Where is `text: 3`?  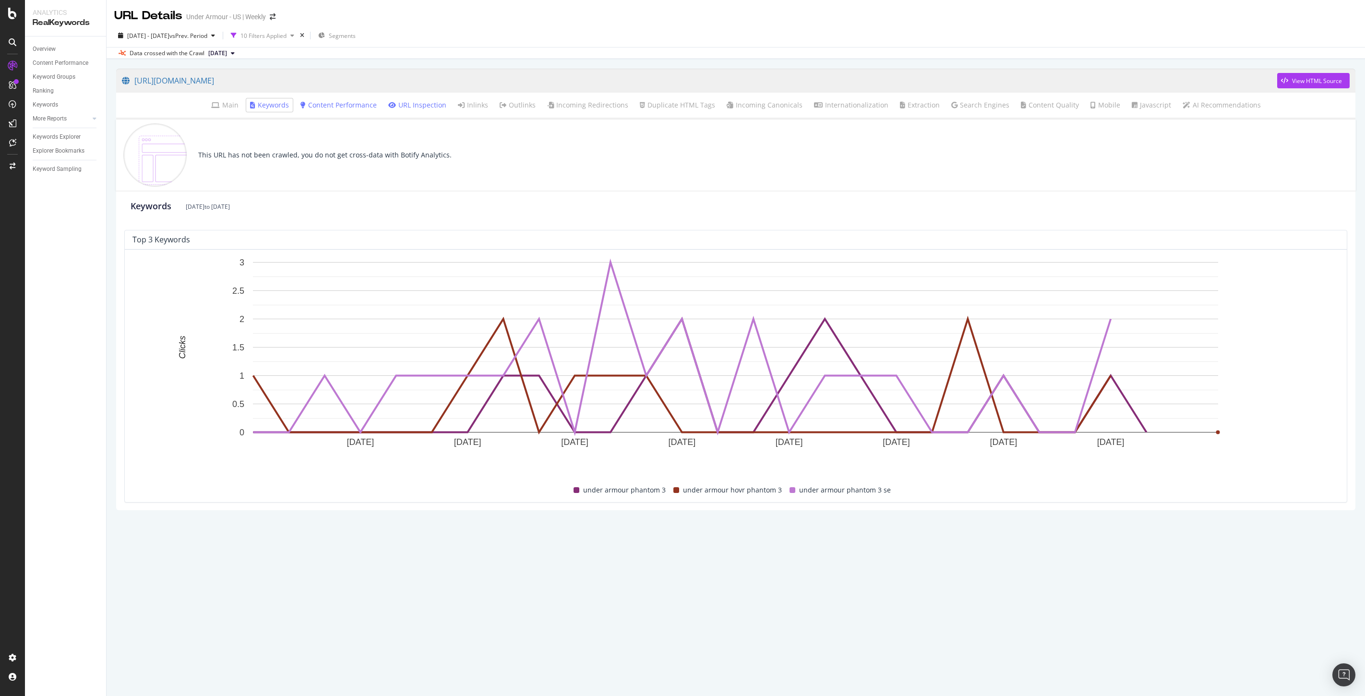
text: 3 is located at coordinates (242, 263).